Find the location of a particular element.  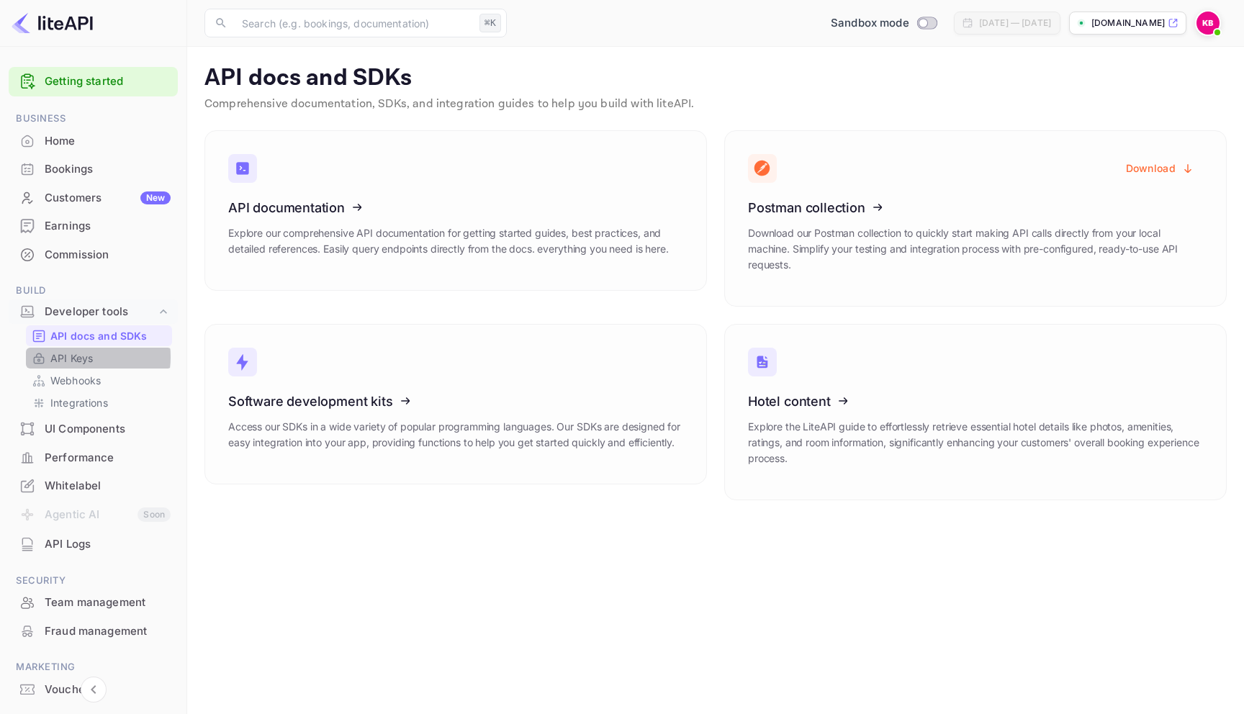

p: Integrations is located at coordinates (79, 402).